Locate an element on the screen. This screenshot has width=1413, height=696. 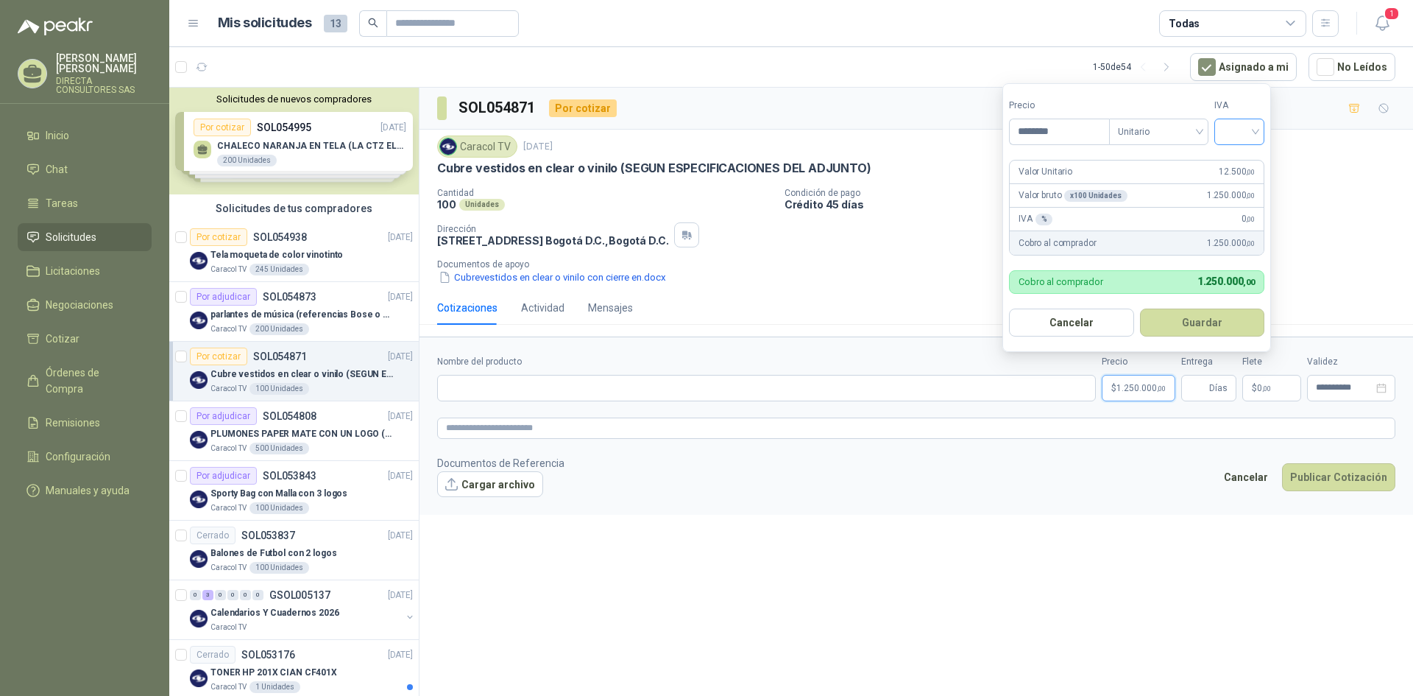
div: 3 is located at coordinates (208, 595).